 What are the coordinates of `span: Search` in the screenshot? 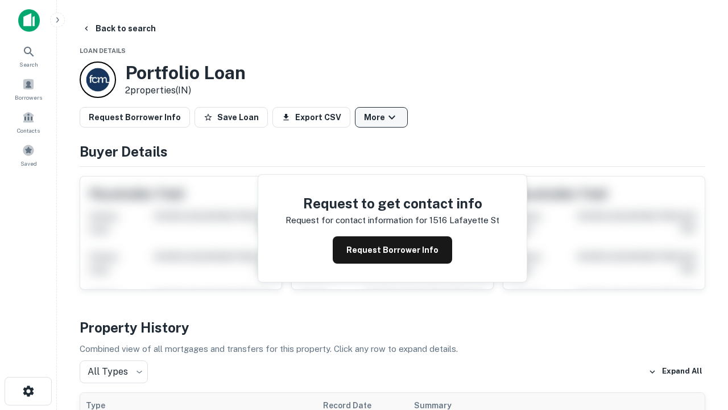 It's located at (28, 64).